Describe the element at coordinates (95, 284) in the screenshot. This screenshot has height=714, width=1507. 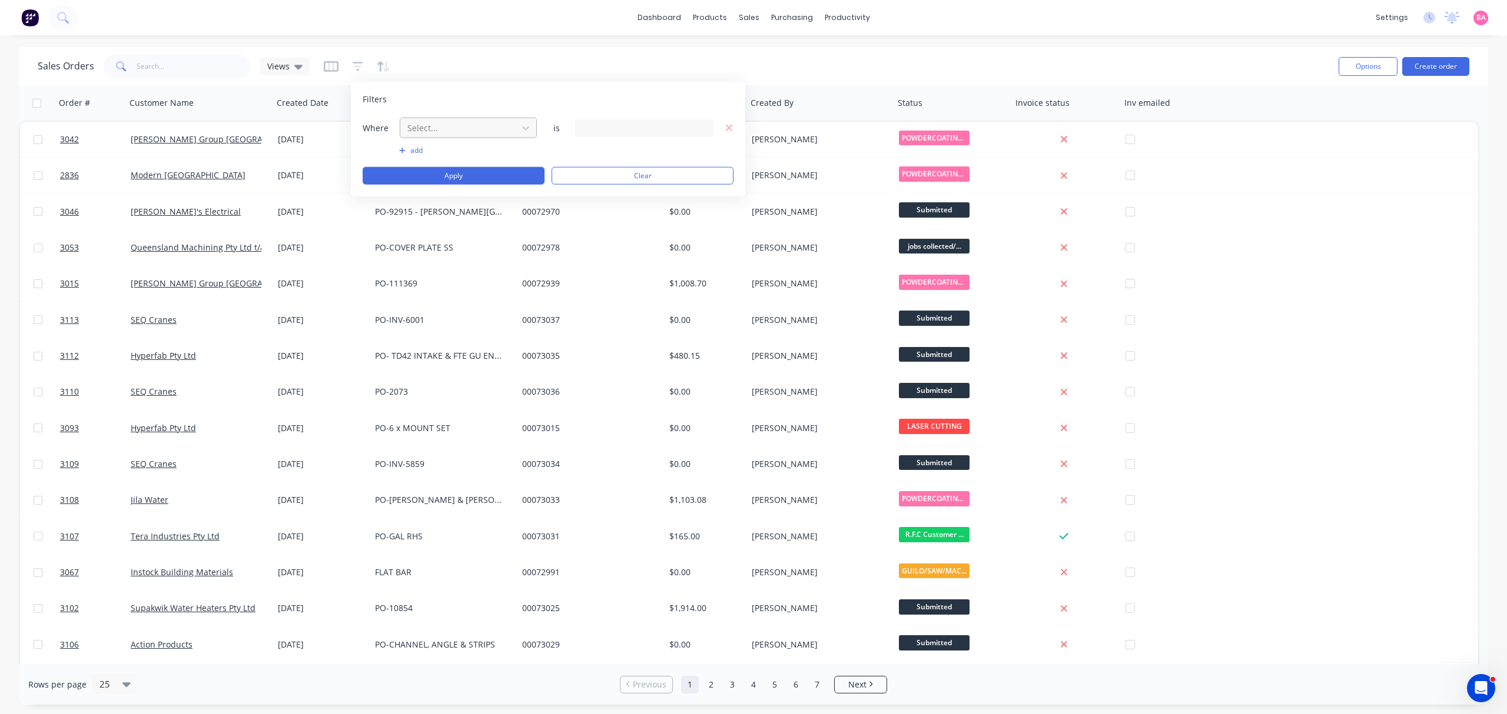
I see `a: 3015` at that location.